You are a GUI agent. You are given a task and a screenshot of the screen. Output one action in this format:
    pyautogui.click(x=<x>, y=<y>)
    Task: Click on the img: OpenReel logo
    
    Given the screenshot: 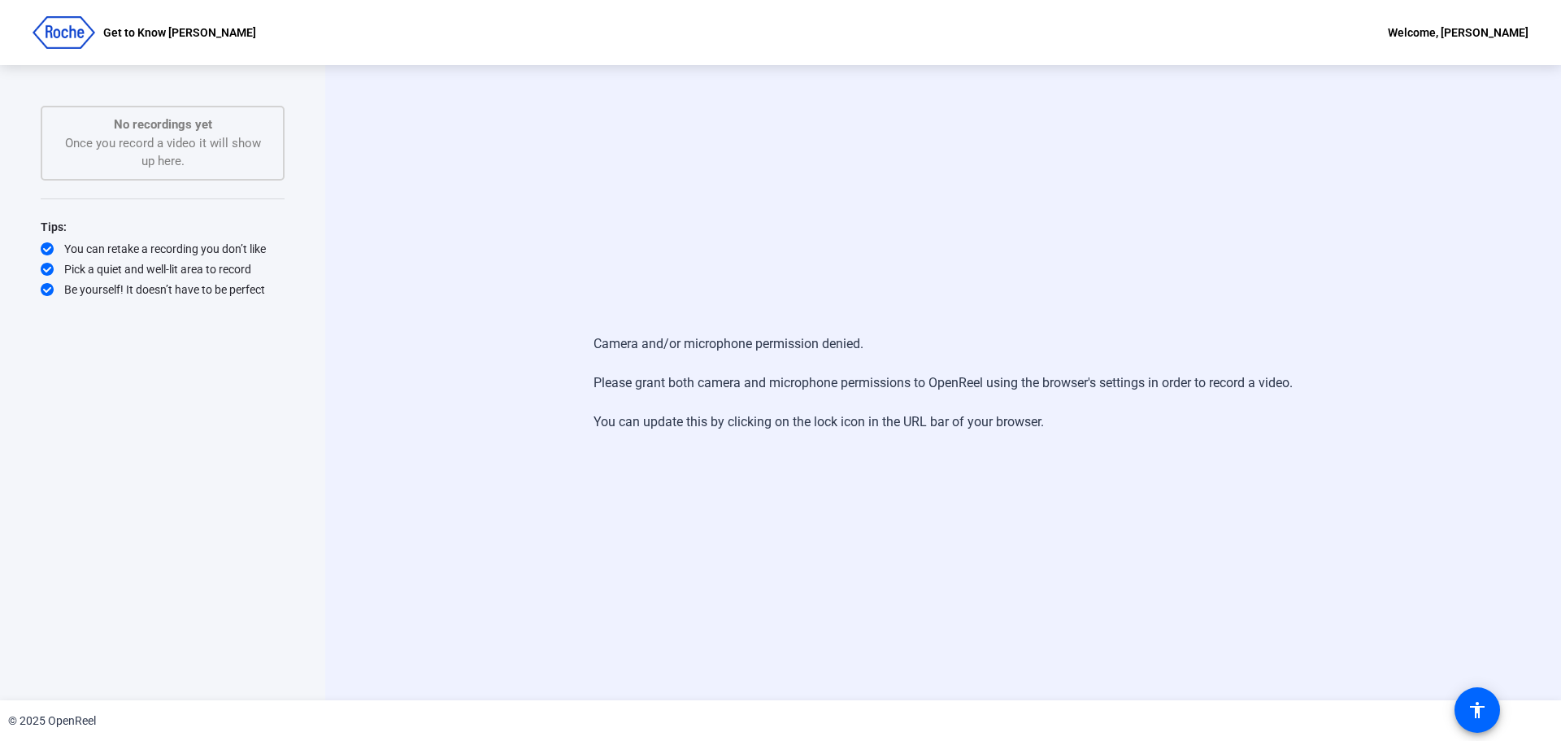 What is the action you would take?
    pyautogui.click(x=63, y=33)
    